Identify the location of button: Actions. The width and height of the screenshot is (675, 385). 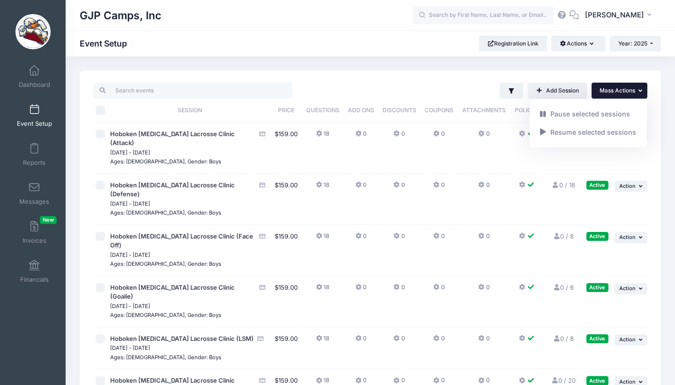
(578, 44).